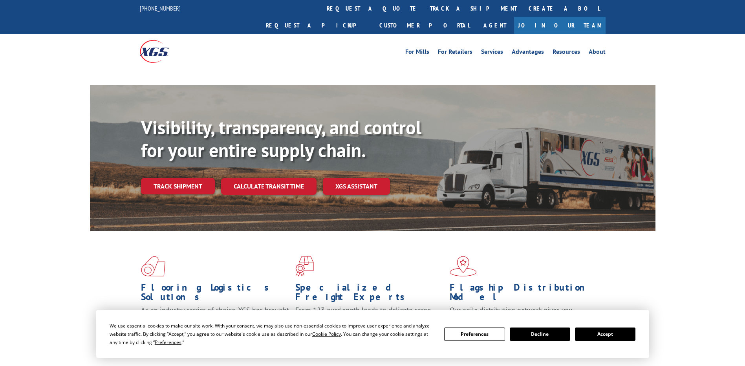 The image size is (745, 366). I want to click on button: Decline, so click(540, 334).